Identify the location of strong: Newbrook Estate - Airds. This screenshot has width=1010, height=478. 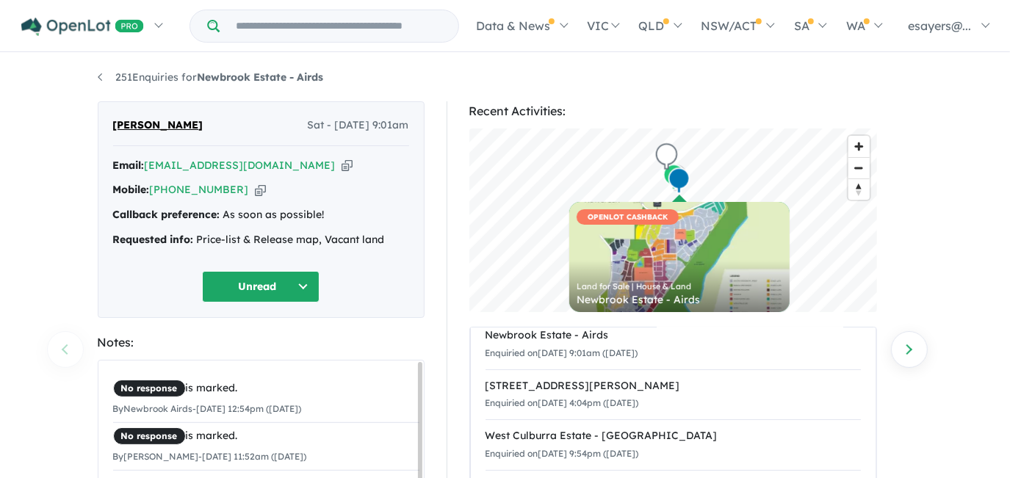
(261, 77).